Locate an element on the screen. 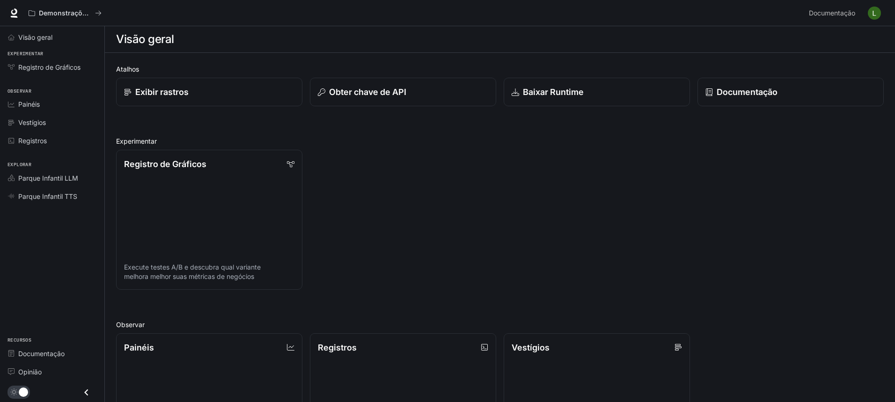 Image resolution: width=895 pixels, height=402 pixels. a: Registros is located at coordinates (52, 140).